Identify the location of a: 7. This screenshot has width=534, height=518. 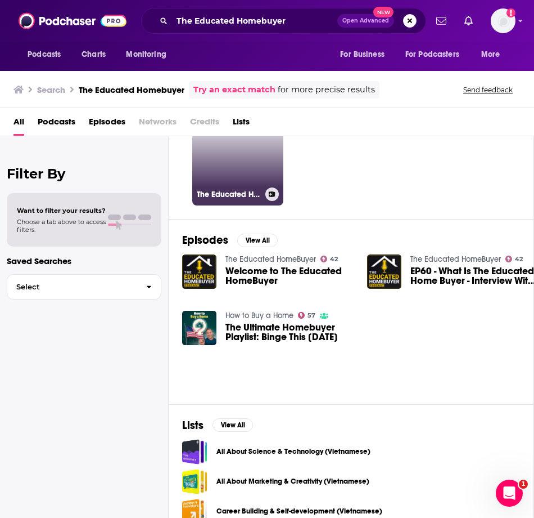
(429, 160).